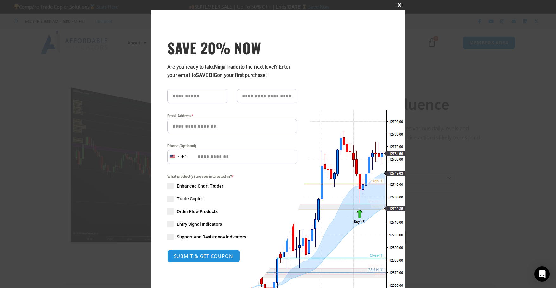 The width and height of the screenshot is (556, 288). What do you see at coordinates (232, 176) in the screenshot?
I see `span: What product(s) are you interested in?` at bounding box center [232, 176].